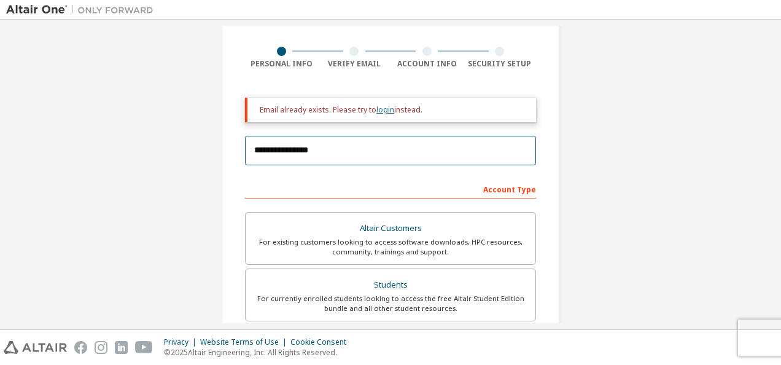 The image size is (781, 365). What do you see at coordinates (83, 10) in the screenshot?
I see `img: Altair One` at bounding box center [83, 10].